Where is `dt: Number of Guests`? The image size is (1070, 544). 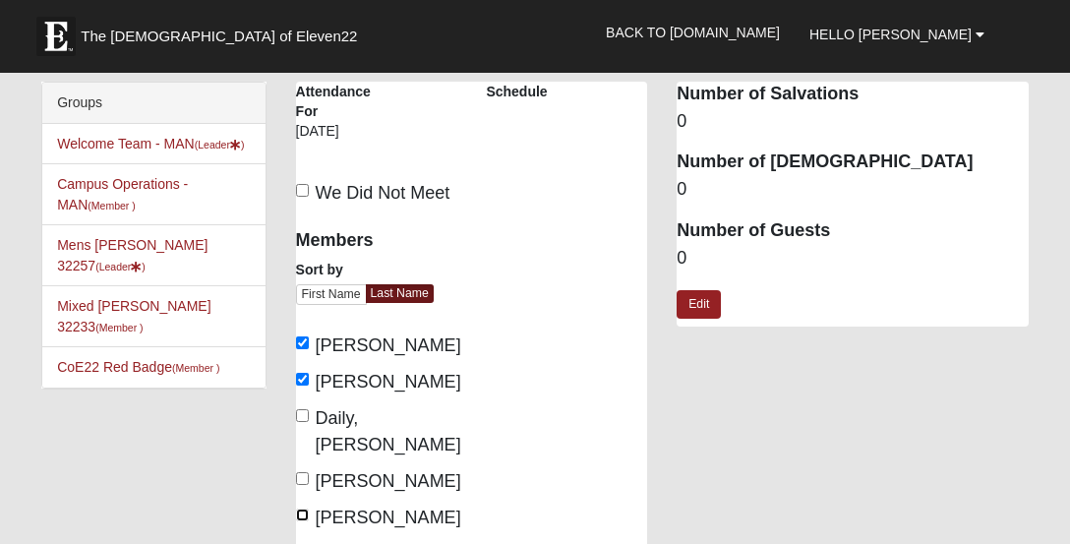
dt: Number of Guests is located at coordinates (853, 231).